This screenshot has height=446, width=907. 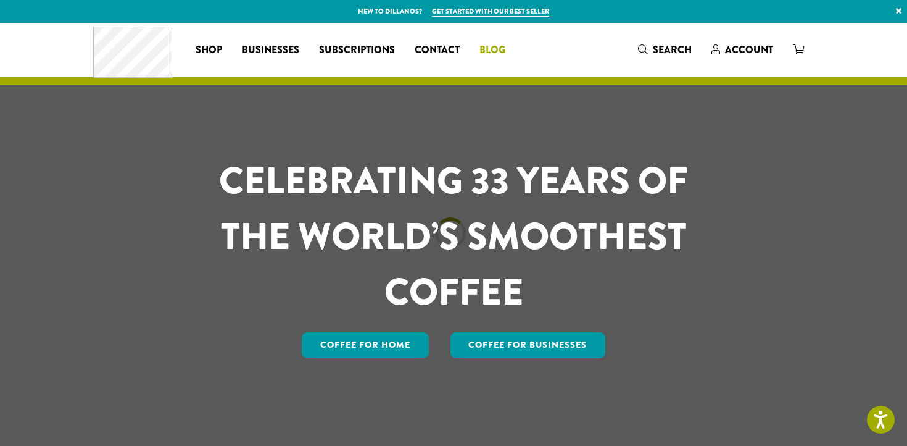 What do you see at coordinates (357, 50) in the screenshot?
I see `span: Subscriptions` at bounding box center [357, 50].